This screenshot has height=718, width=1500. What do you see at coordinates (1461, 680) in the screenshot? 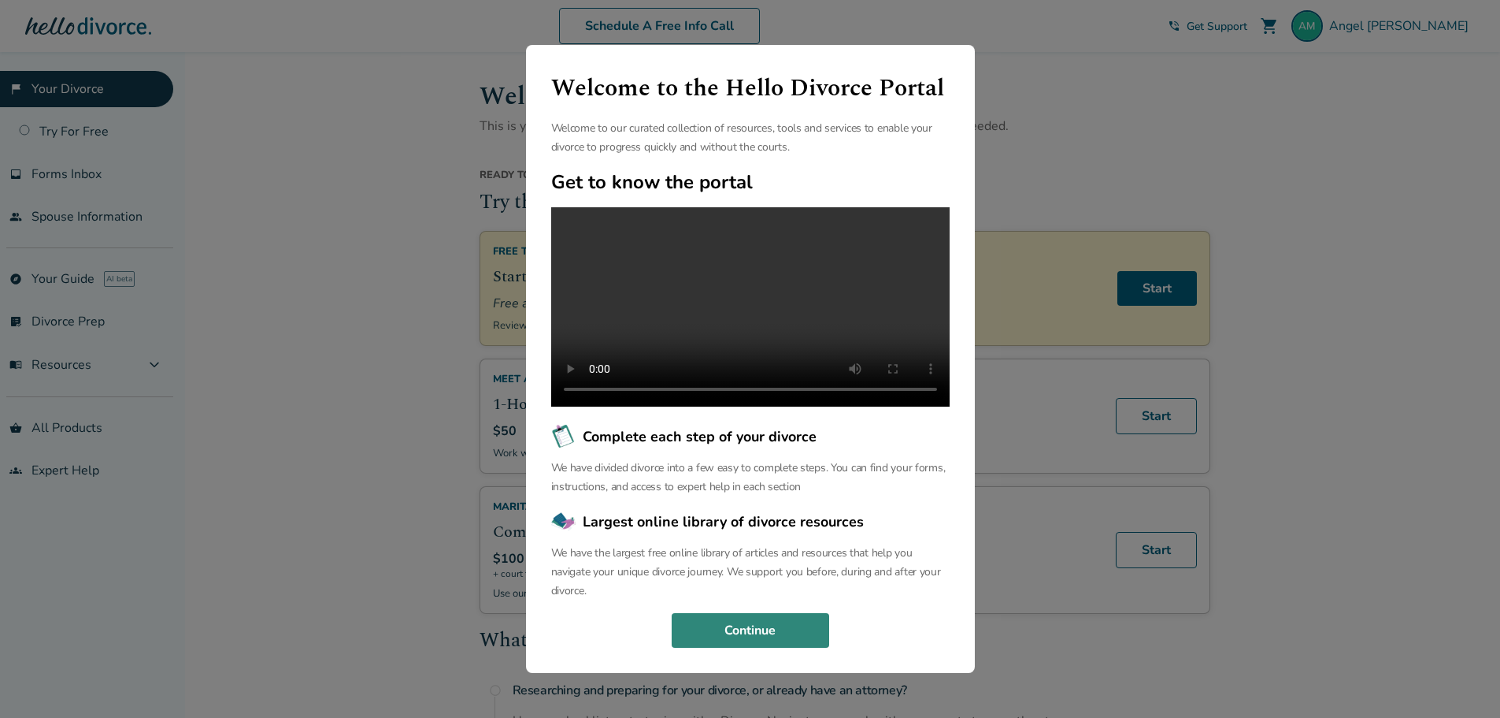
I see `div: Chat Widget` at bounding box center [1461, 680].